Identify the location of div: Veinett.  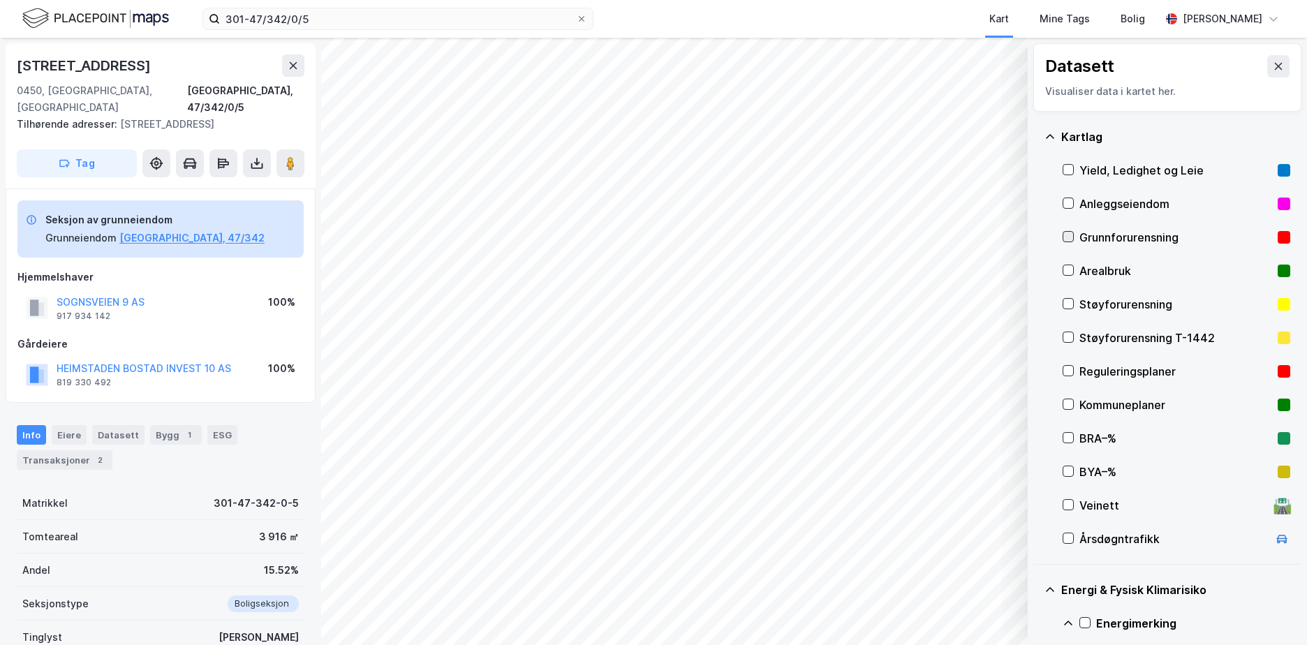
(1174, 506).